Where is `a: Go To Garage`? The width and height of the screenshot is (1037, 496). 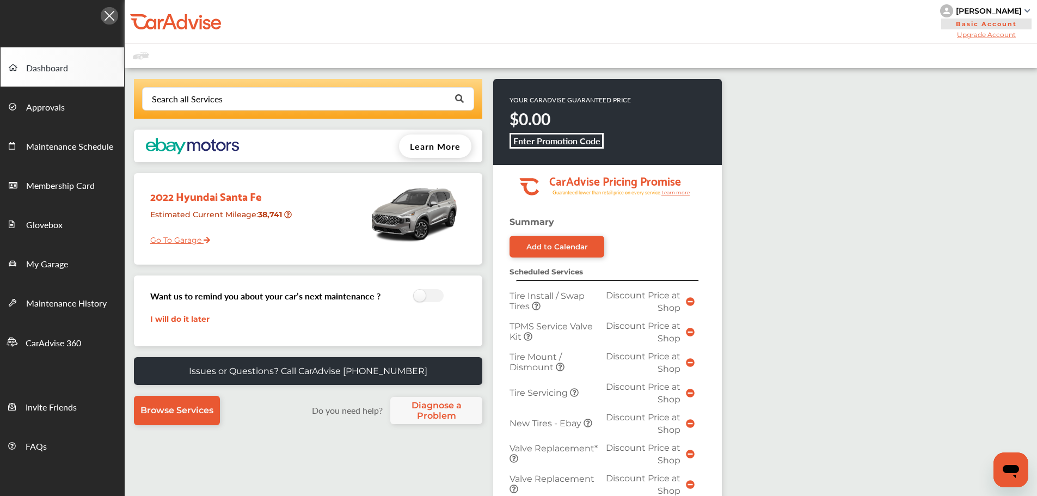
a: Go To Garage is located at coordinates (176, 237).